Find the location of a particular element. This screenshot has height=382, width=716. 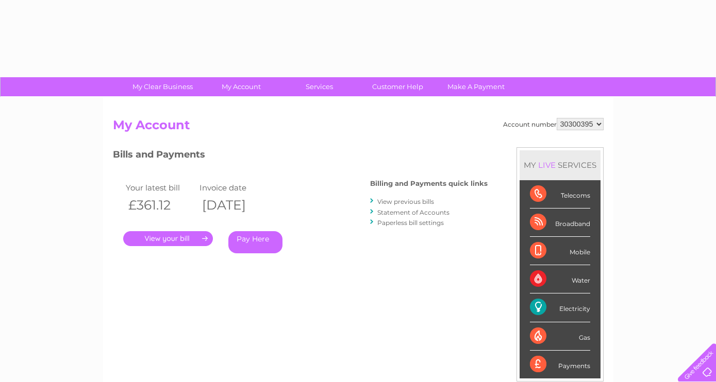

a: Pay Here is located at coordinates (255, 242).